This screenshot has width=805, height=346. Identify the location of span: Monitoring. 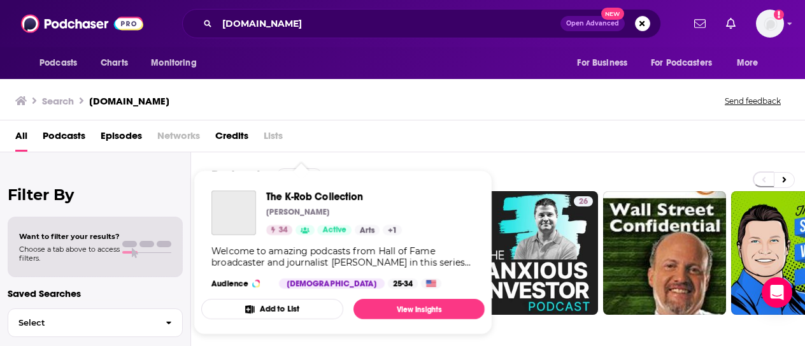
(173, 63).